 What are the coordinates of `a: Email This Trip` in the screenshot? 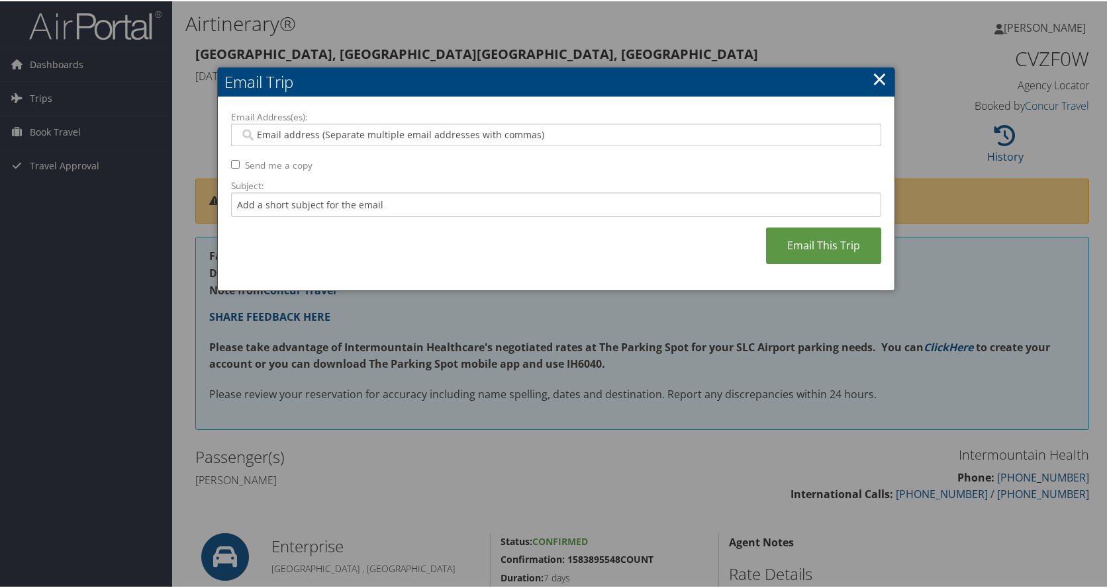 It's located at (823, 244).